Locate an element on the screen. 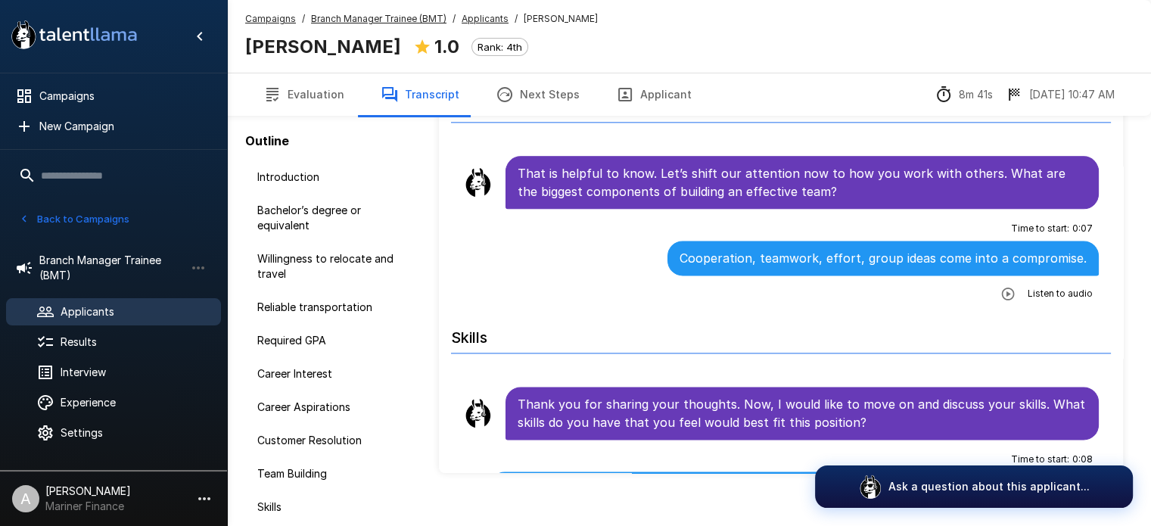  div: Career Aspirations is located at coordinates (333, 407).